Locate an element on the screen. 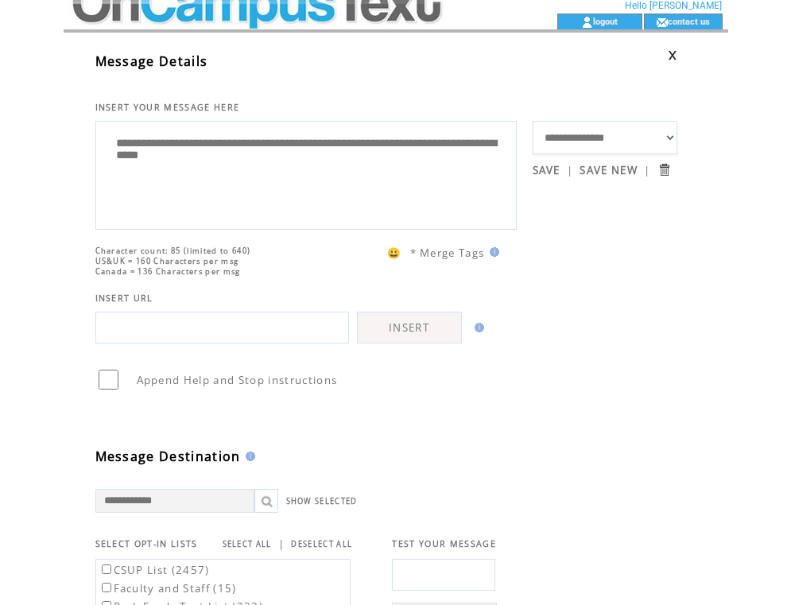 The image size is (791, 605). span: INSERT YOUR MESSAGE HERE is located at coordinates (168, 107).